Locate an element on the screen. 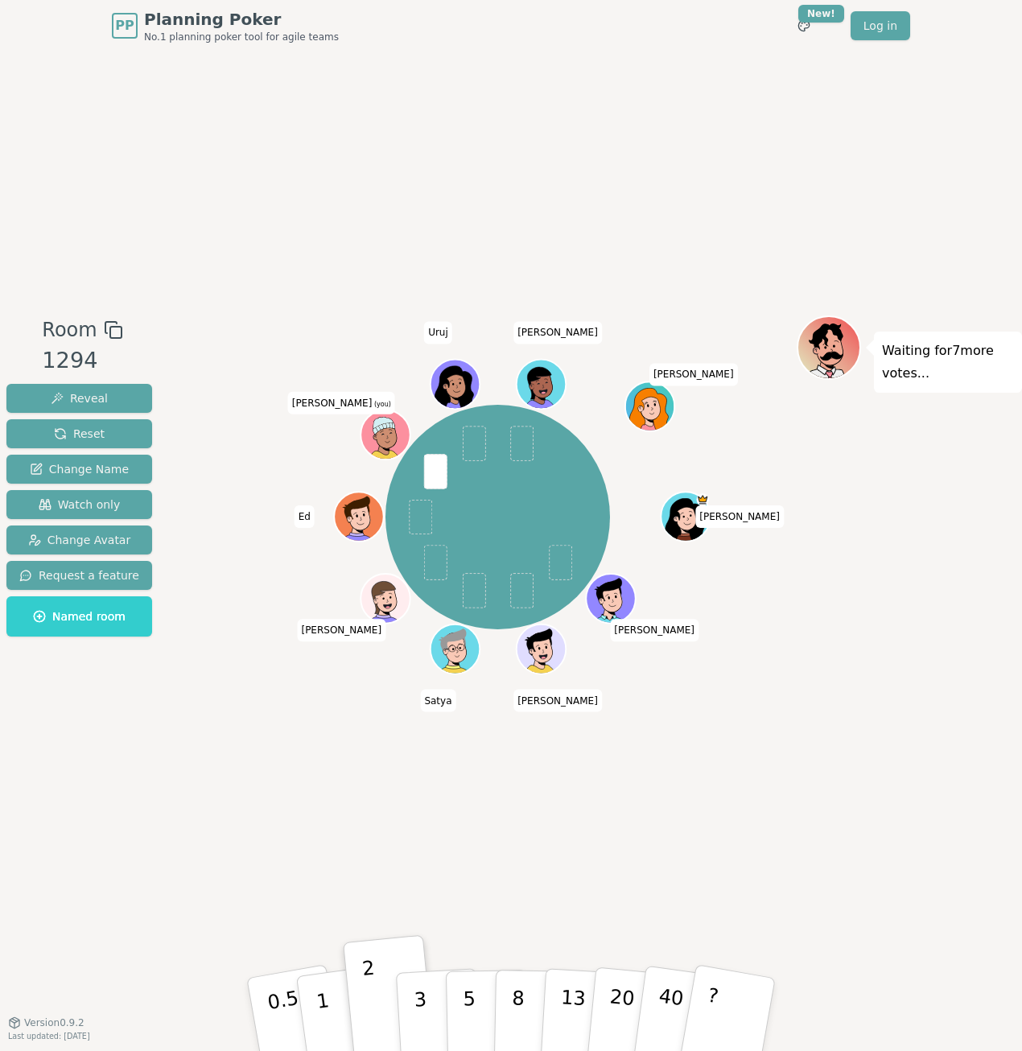 This screenshot has width=1022, height=1051. a: Log in is located at coordinates (880, 26).